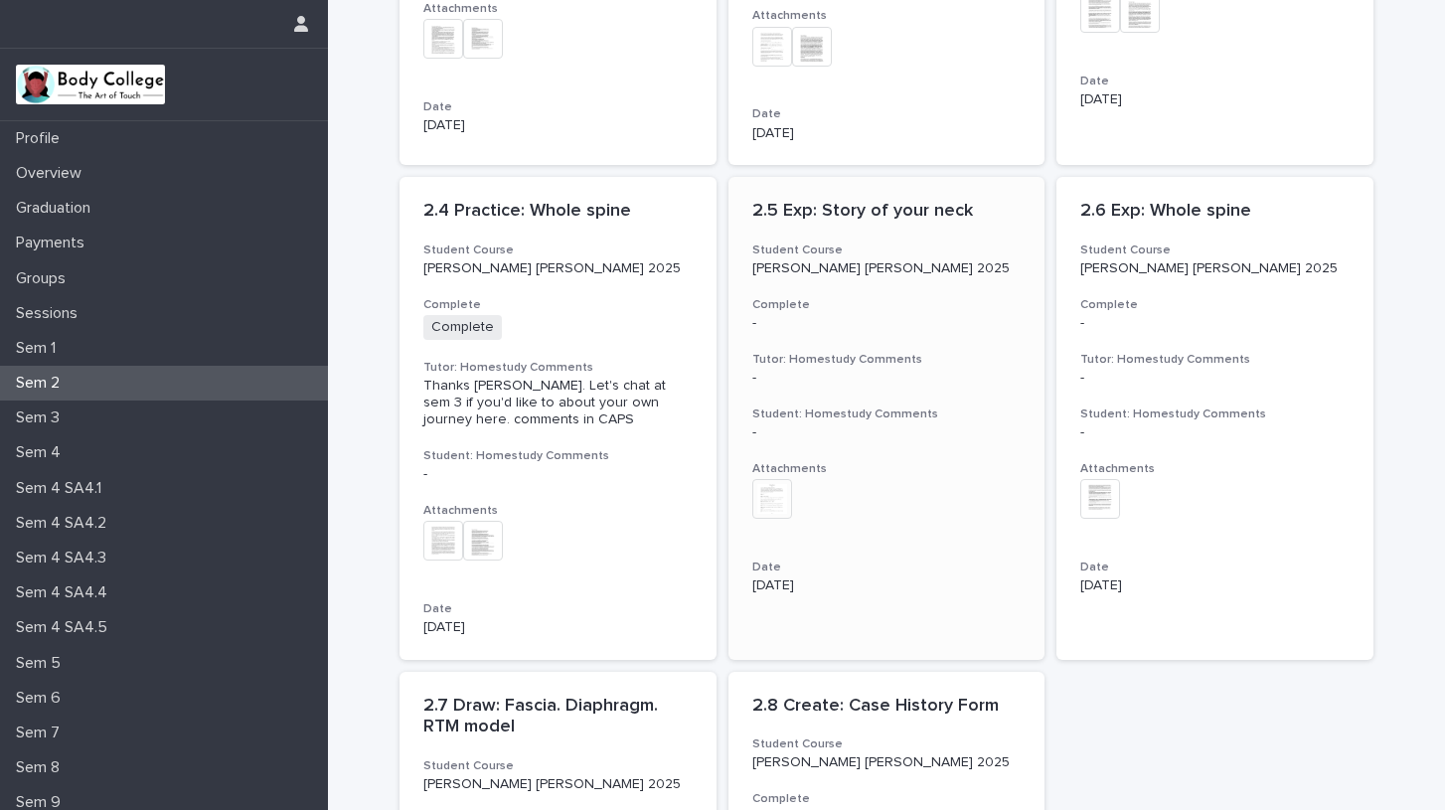 Image resolution: width=1445 pixels, height=810 pixels. I want to click on p: Sem 3, so click(42, 418).